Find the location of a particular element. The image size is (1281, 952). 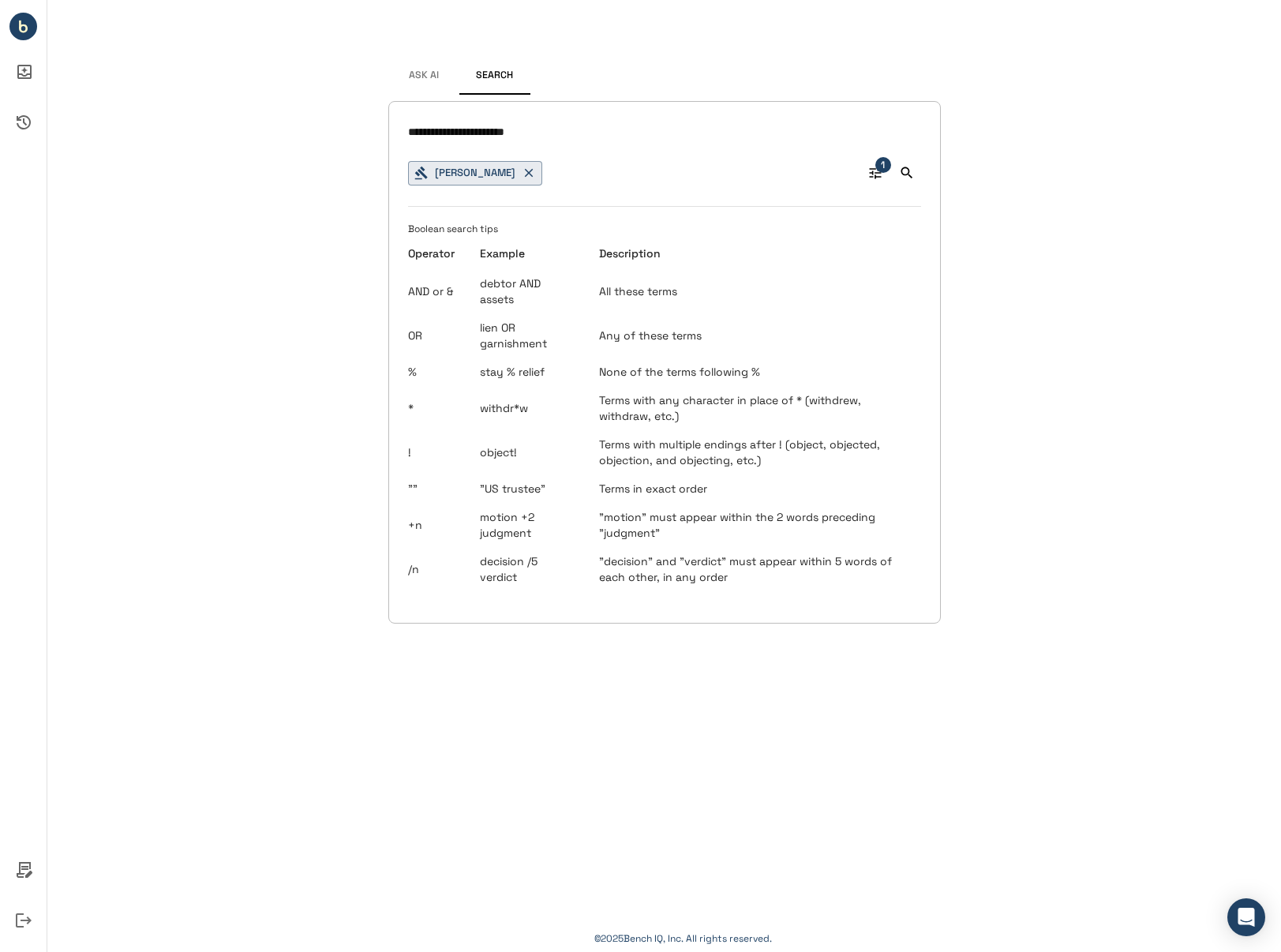

td: OR is located at coordinates (437, 335).